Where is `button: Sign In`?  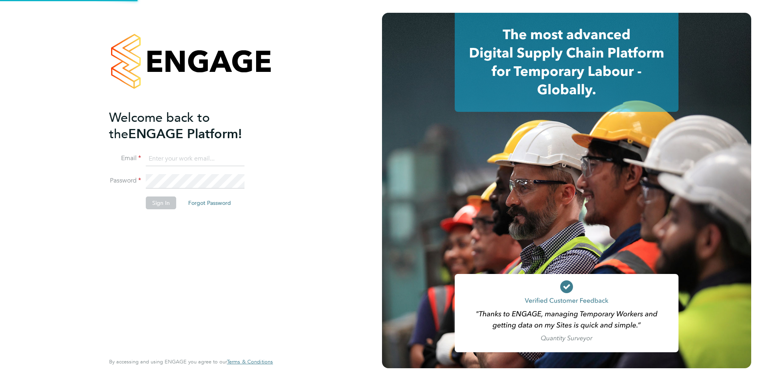 button: Sign In is located at coordinates (161, 203).